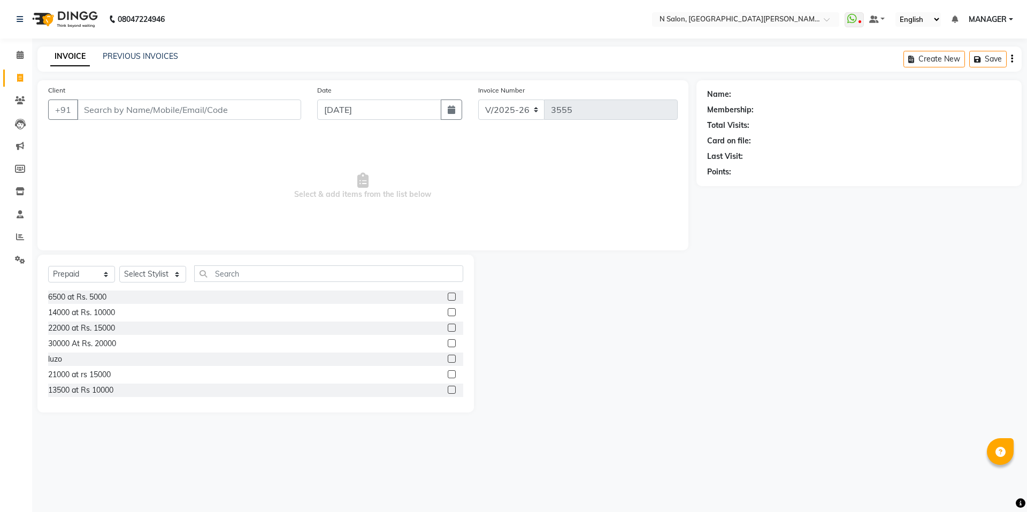 Image resolution: width=1027 pixels, height=512 pixels. I want to click on div: 22000 at Rs. 15000, so click(81, 328).